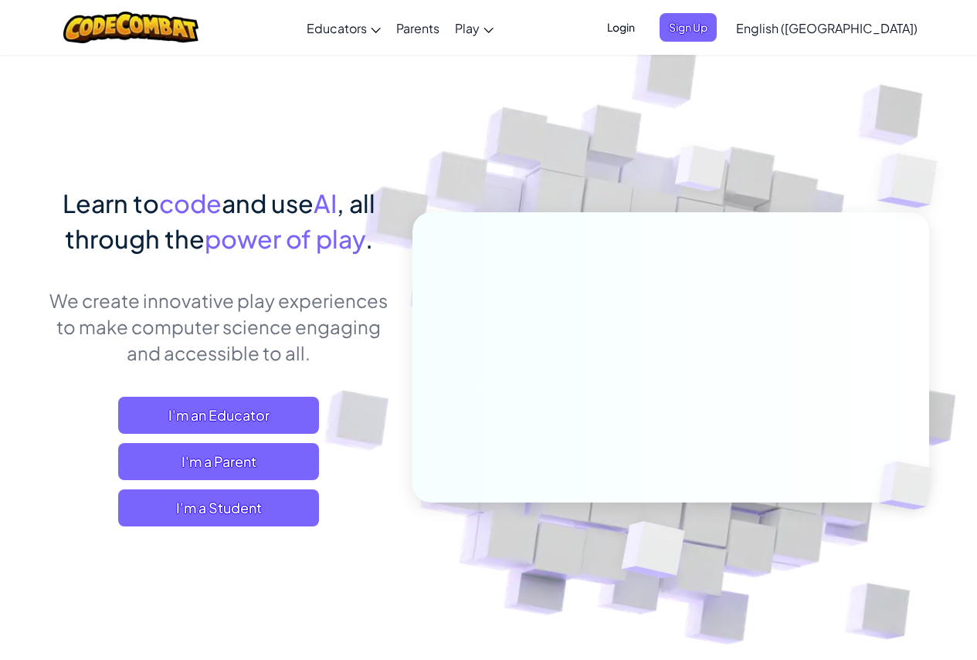 The width and height of the screenshot is (977, 660). I want to click on span: Learn to, so click(110, 203).